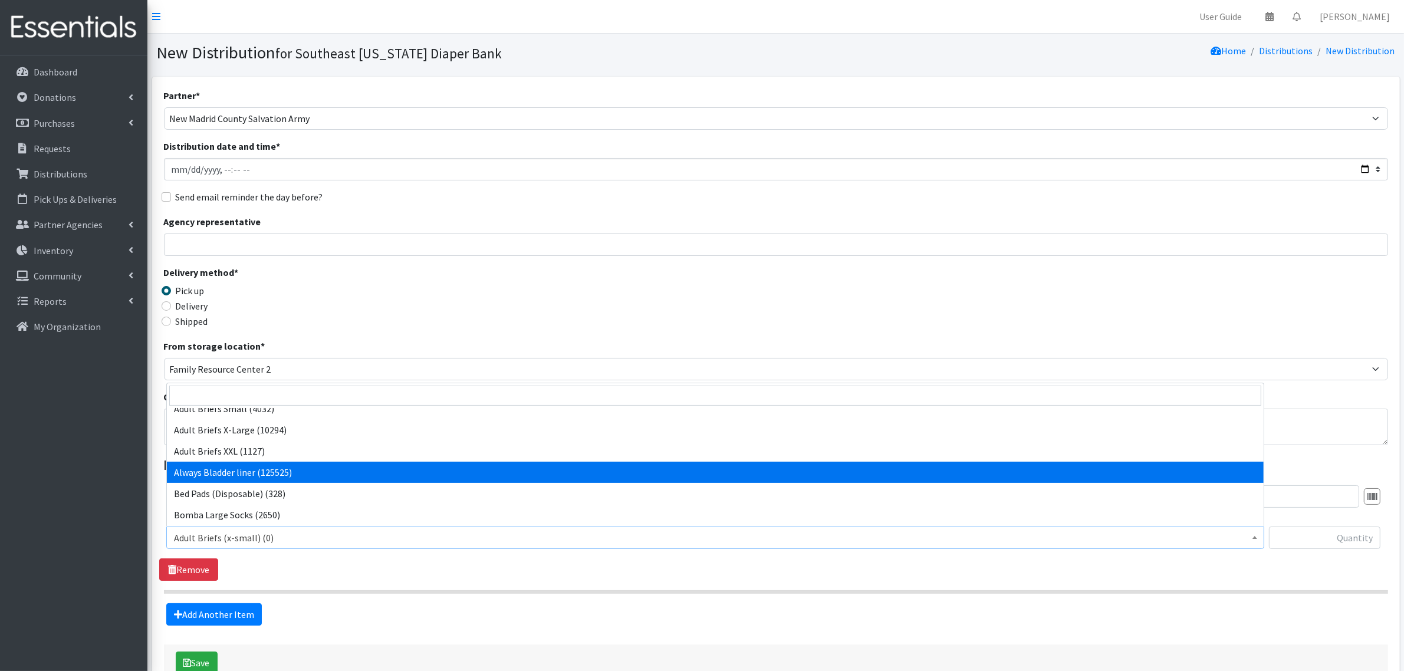 The width and height of the screenshot is (1404, 671). I want to click on a: Community, so click(74, 276).